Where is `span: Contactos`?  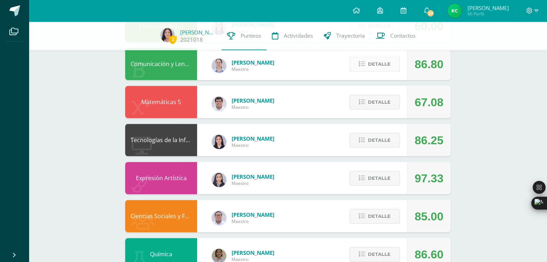
span: Contactos is located at coordinates (403, 36).